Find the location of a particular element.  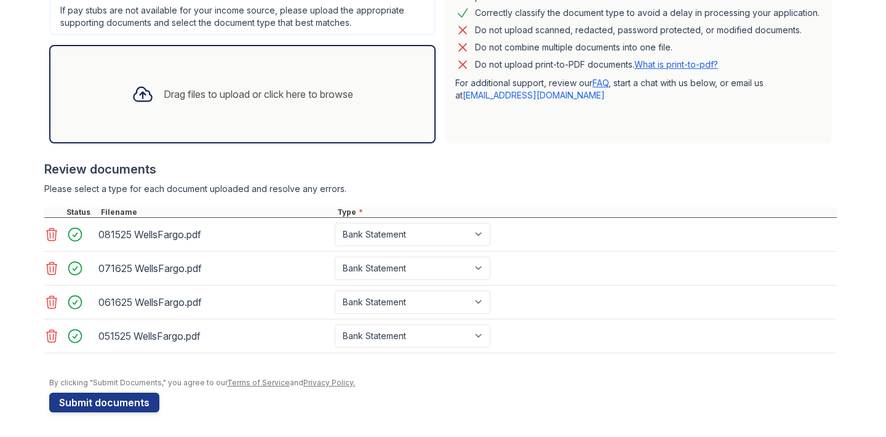

div: Correctly classify the document type to avoid a delay in processing your application. is located at coordinates (647, 13).